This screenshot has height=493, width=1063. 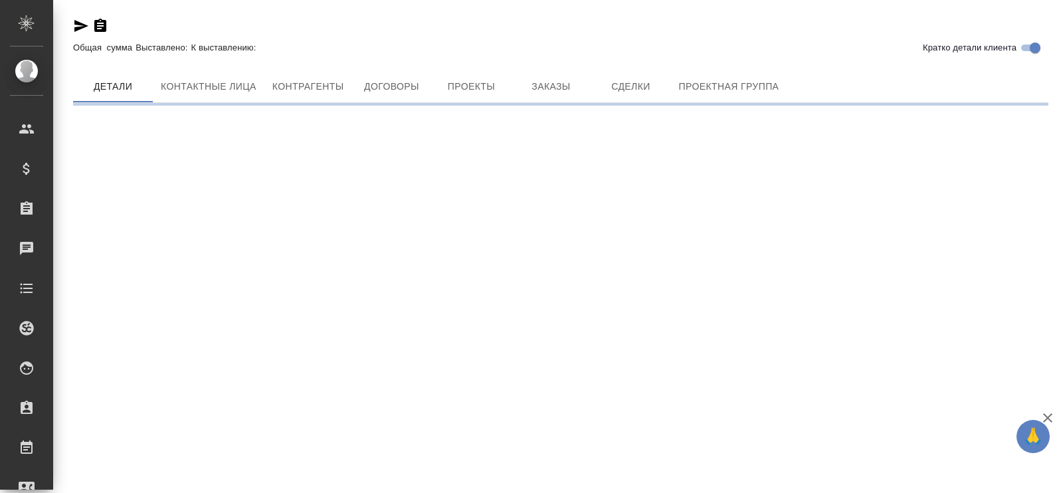 I want to click on button: Скопировать ссылку, so click(x=100, y=26).